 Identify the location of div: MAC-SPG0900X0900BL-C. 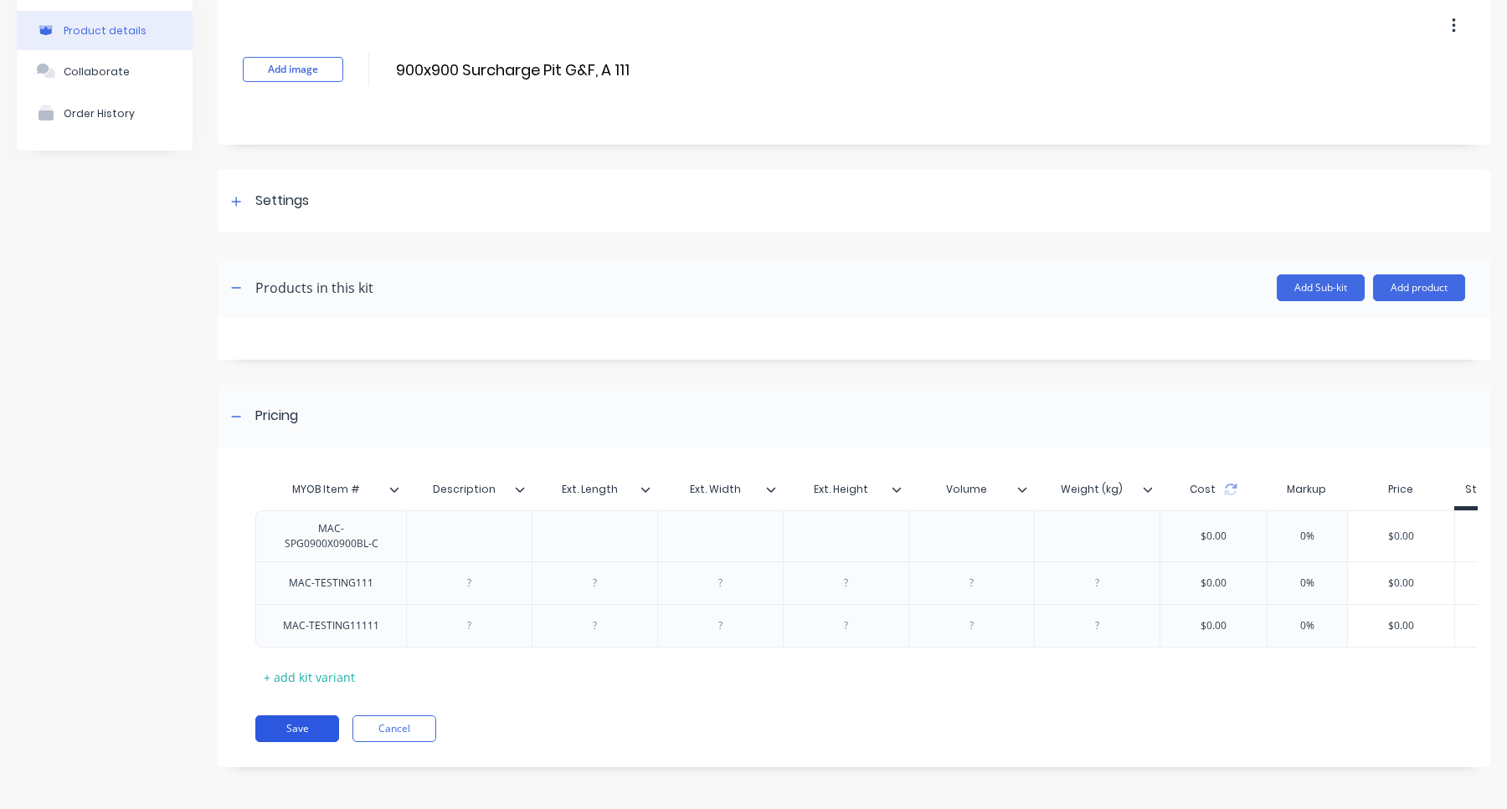
(331, 536).